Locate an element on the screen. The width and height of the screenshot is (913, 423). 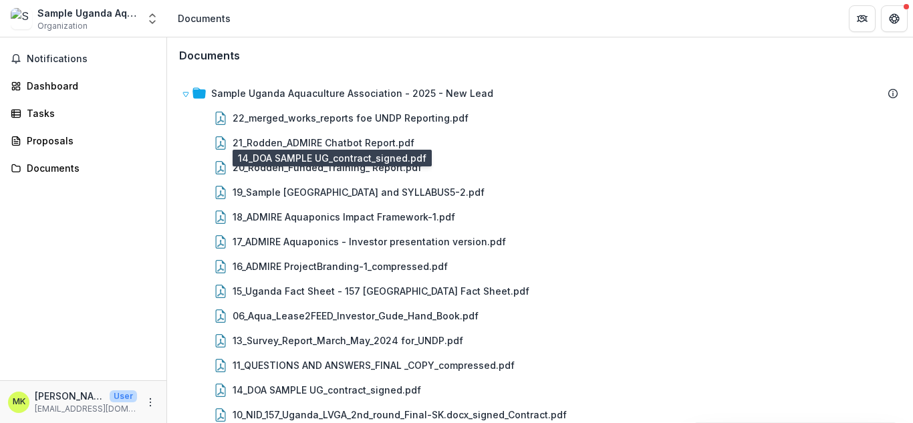
a: Dashboard is located at coordinates (83, 86).